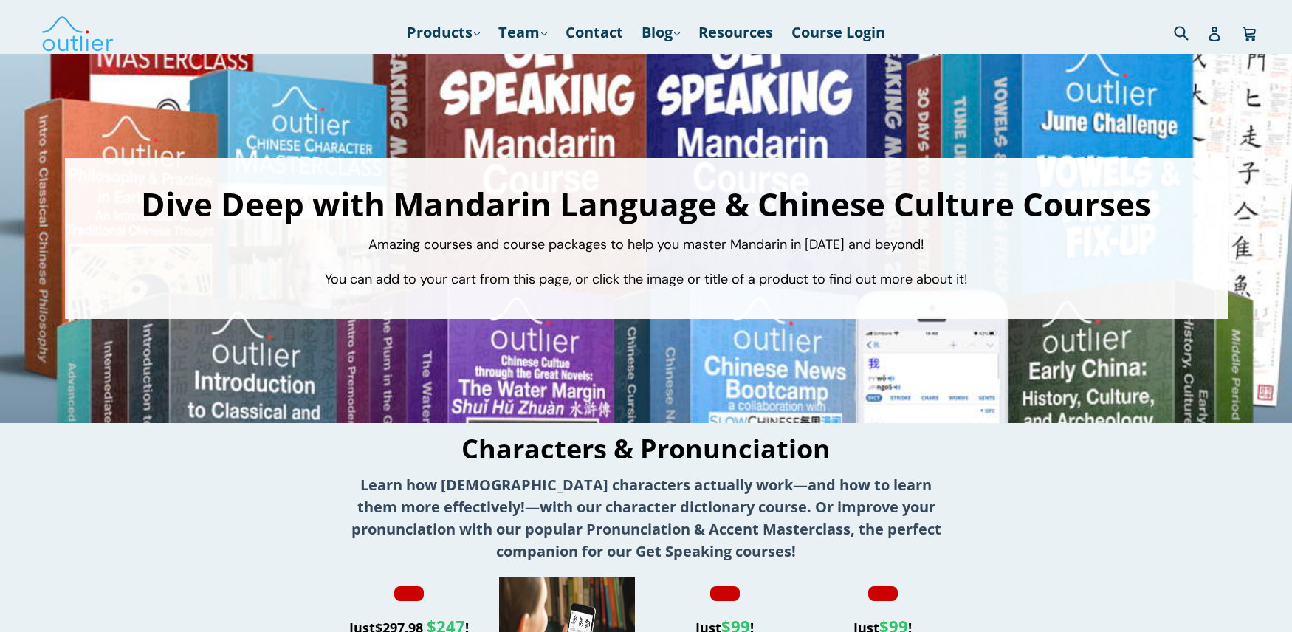 This screenshot has width=1292, height=632. I want to click on a: Course Login, so click(838, 32).